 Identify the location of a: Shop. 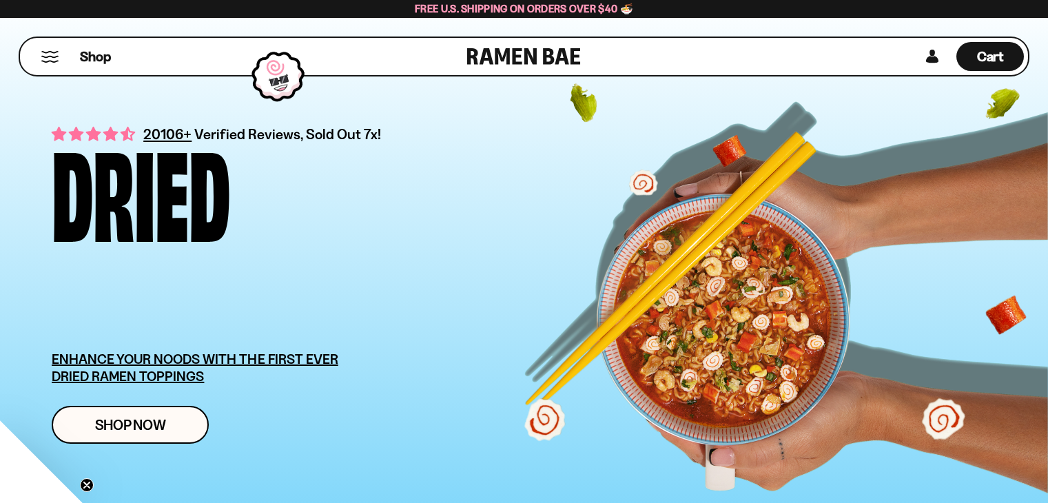
(95, 56).